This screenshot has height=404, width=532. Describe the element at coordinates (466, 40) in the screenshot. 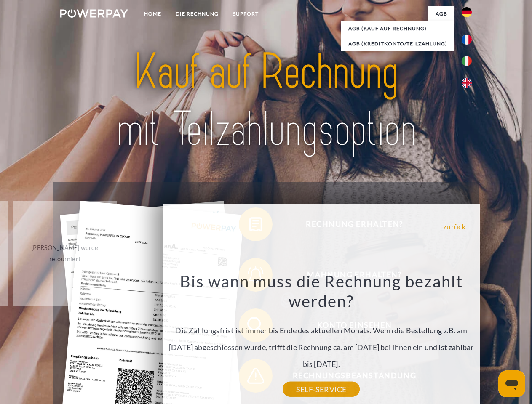

I see `img: fr` at that location.